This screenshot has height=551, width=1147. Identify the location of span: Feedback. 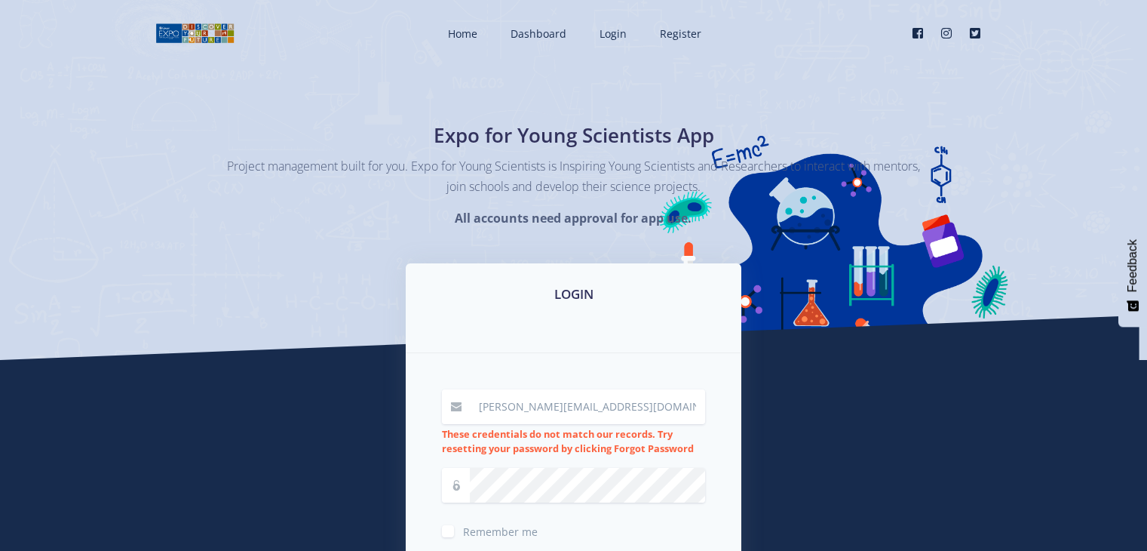
(1133, 265).